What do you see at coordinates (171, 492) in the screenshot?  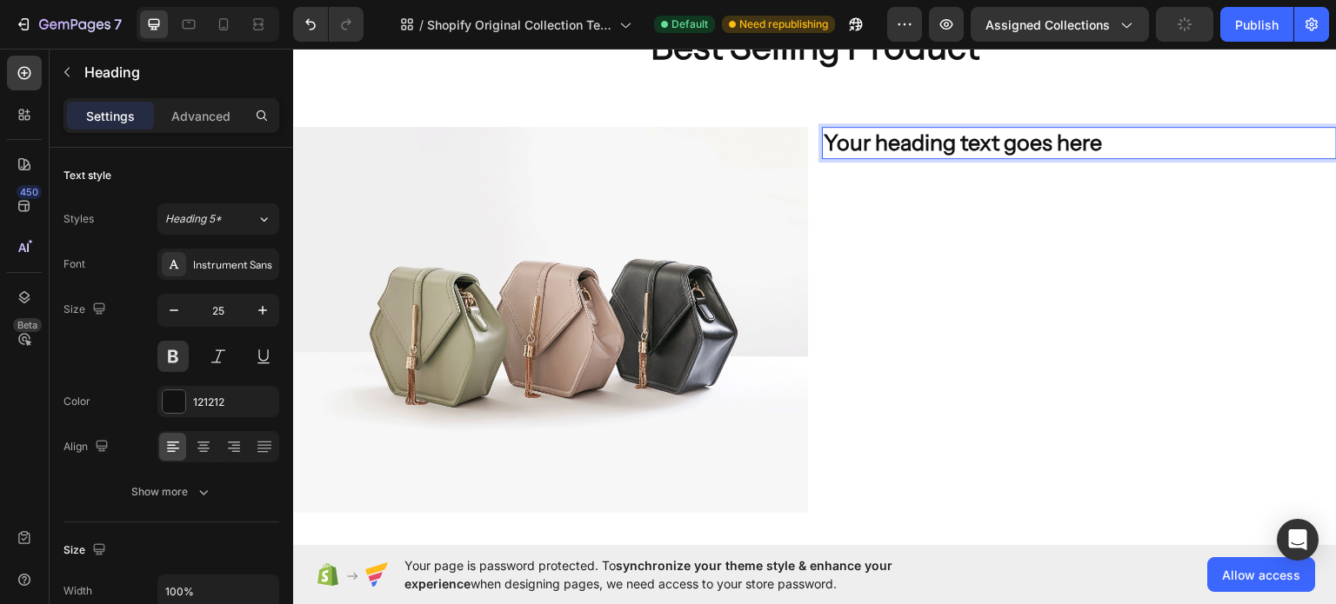 I see `button: Show more` at bounding box center [171, 492].